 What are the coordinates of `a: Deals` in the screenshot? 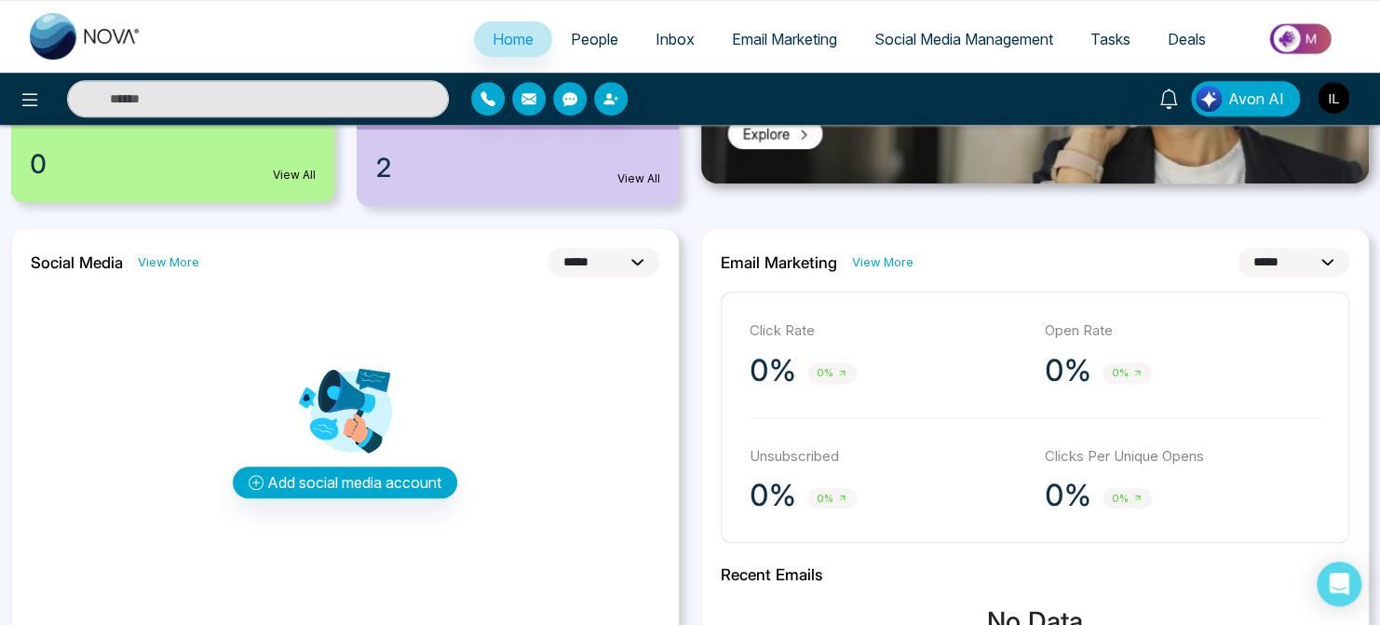 It's located at (1186, 39).